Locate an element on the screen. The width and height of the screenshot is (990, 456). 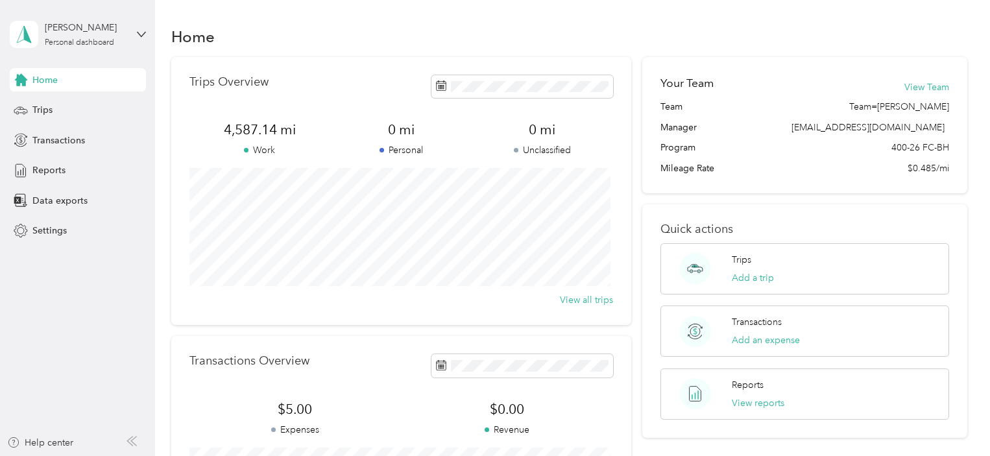
span: $0.00 is located at coordinates (507, 409).